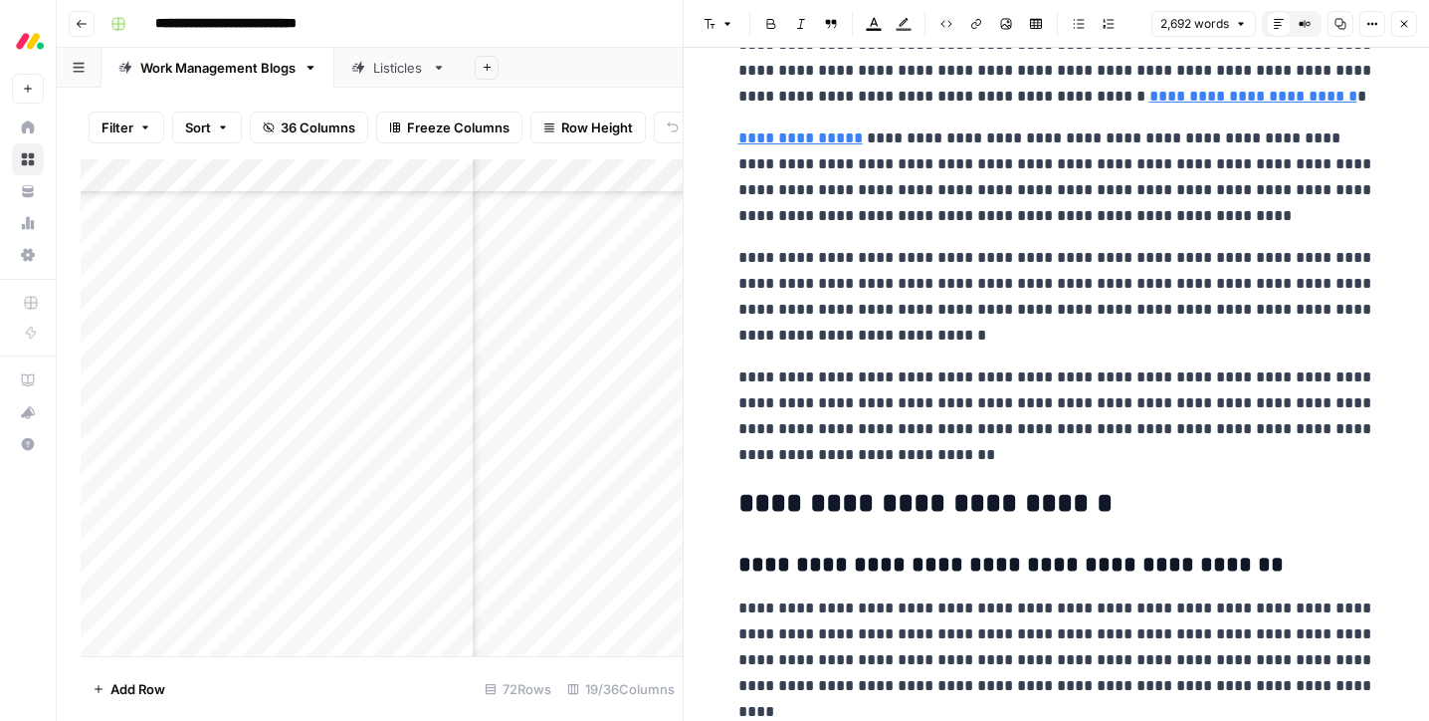 The image size is (1429, 721). I want to click on button: Help + Support, so click(28, 444).